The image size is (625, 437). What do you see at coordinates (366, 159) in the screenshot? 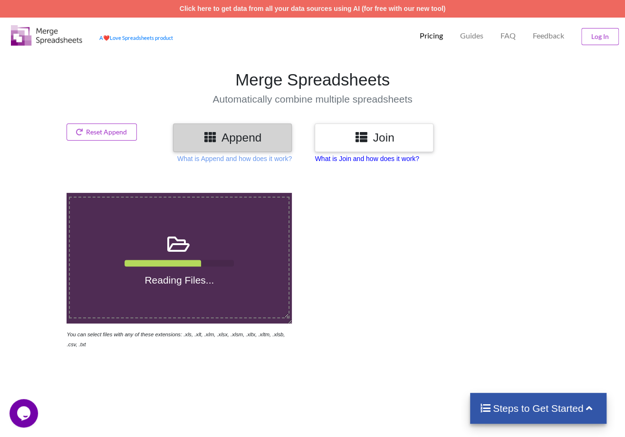
I see `p: What is Join and how does it work?` at bounding box center [366, 159].